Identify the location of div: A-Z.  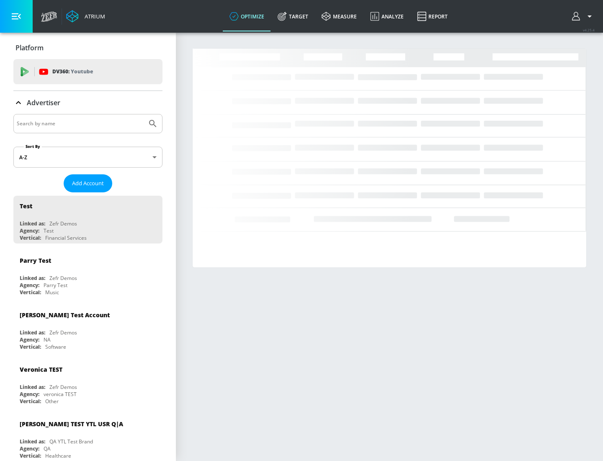
(88, 157).